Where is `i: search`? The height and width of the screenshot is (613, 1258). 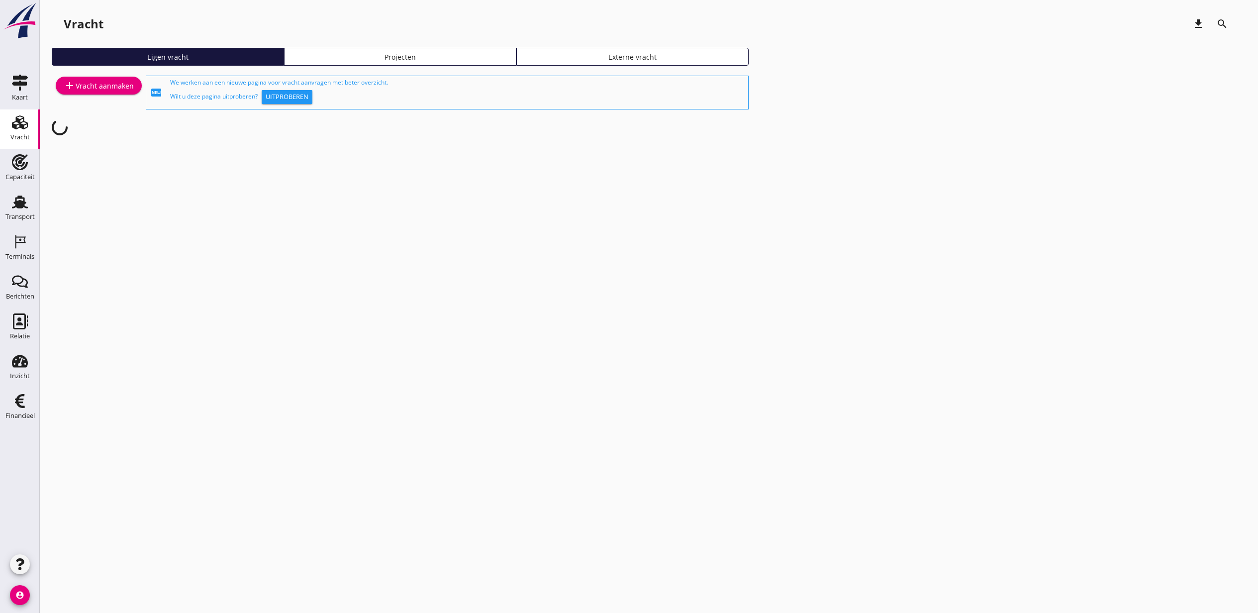
i: search is located at coordinates (1222, 24).